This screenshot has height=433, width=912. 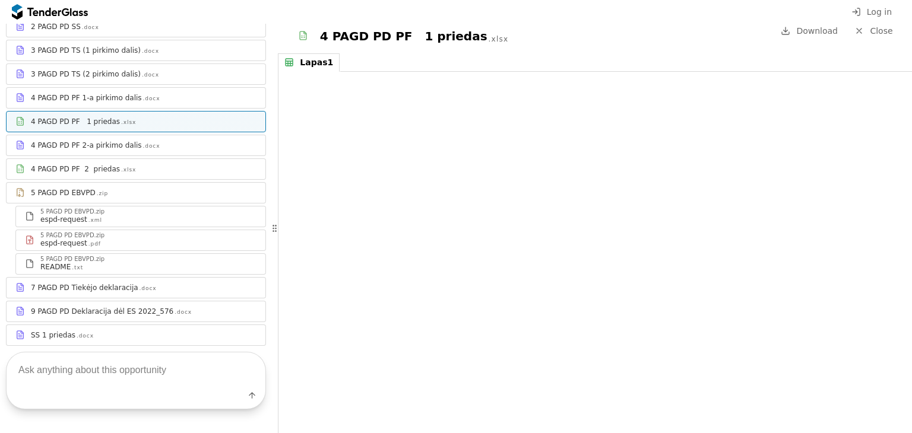 I want to click on a: 5 PAGD PD EBVPD.zipespd-request.xml, so click(x=141, y=217).